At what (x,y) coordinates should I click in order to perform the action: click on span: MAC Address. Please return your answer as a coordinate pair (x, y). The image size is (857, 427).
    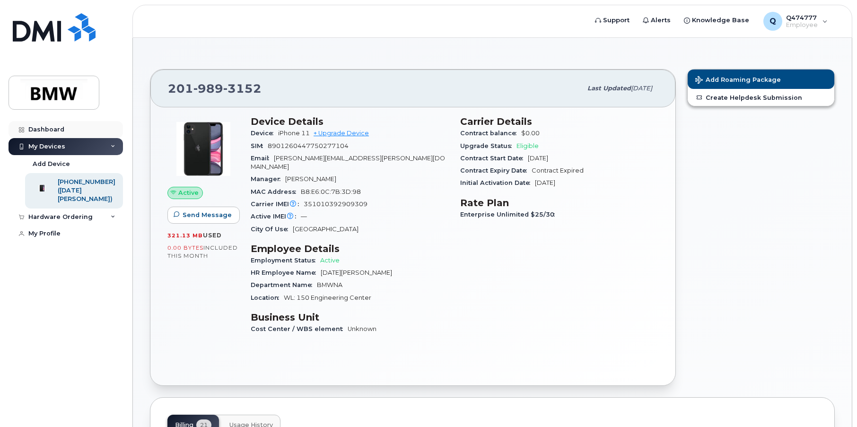
    Looking at the image, I should click on (276, 191).